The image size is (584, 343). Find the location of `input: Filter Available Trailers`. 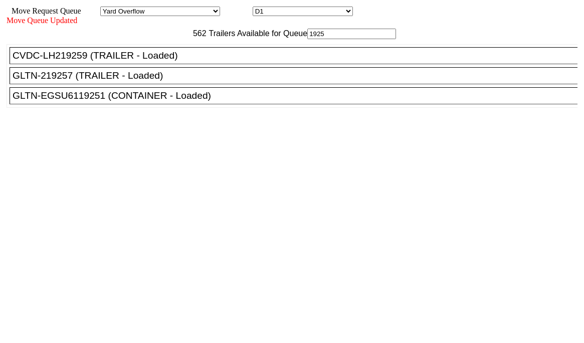

input: Filter Available Trailers is located at coordinates (352, 34).